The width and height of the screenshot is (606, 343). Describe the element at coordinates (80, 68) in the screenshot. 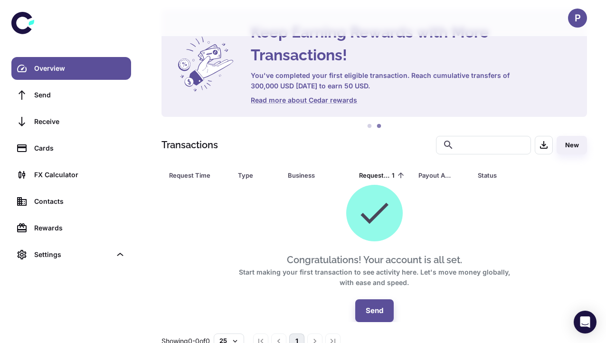

I see `div: Overview` at that location.